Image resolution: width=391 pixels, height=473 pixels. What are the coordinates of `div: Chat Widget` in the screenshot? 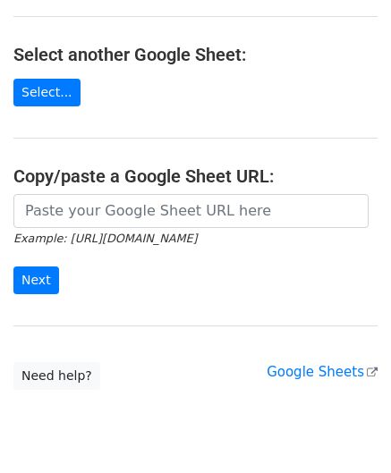 It's located at (346, 430).